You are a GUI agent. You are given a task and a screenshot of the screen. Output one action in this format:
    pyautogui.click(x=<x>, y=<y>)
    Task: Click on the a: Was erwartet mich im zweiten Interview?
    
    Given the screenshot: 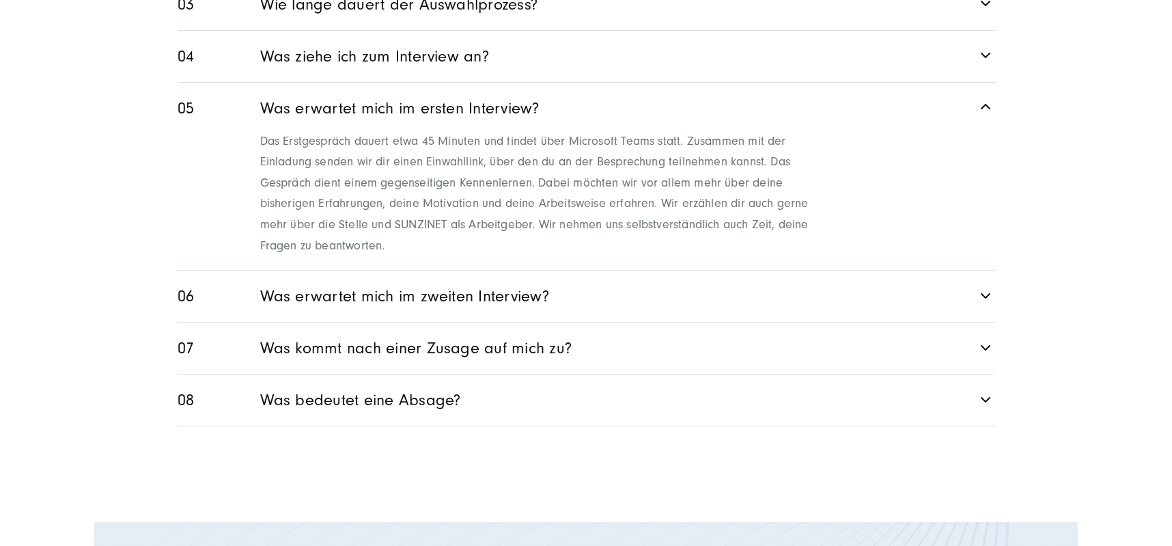 What is the action you would take?
    pyautogui.click(x=586, y=296)
    